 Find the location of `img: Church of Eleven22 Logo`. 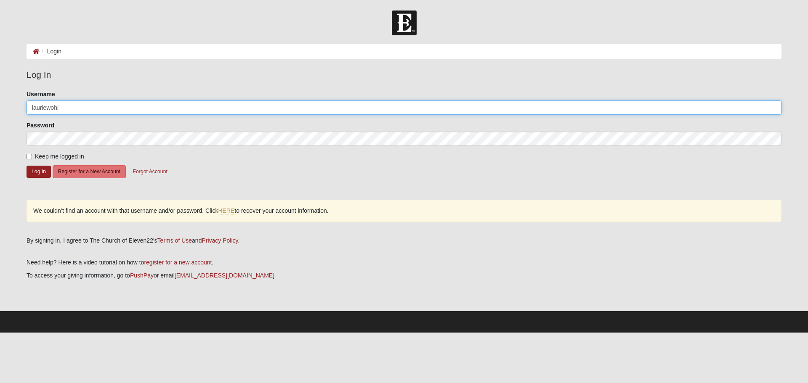

img: Church of Eleven22 Logo is located at coordinates (404, 23).